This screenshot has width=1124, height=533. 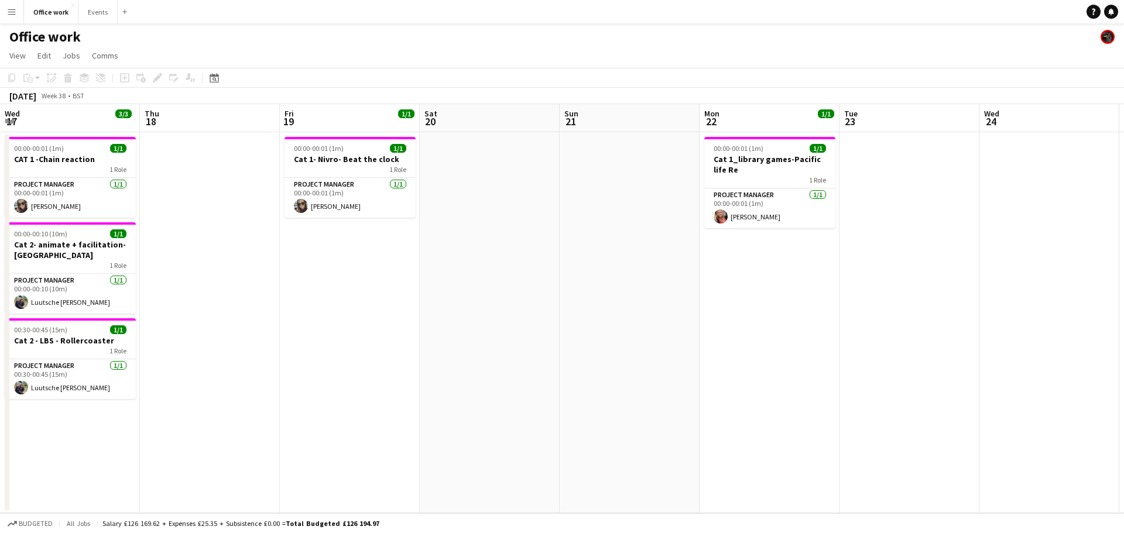 I want to click on div: 00:30-00:45 (15m)1/1Cat 2 - LBS - Rollercoaster1 RoleProject Manager1/100:30-00:45 (15m)Luutsche ..., so click(x=70, y=359).